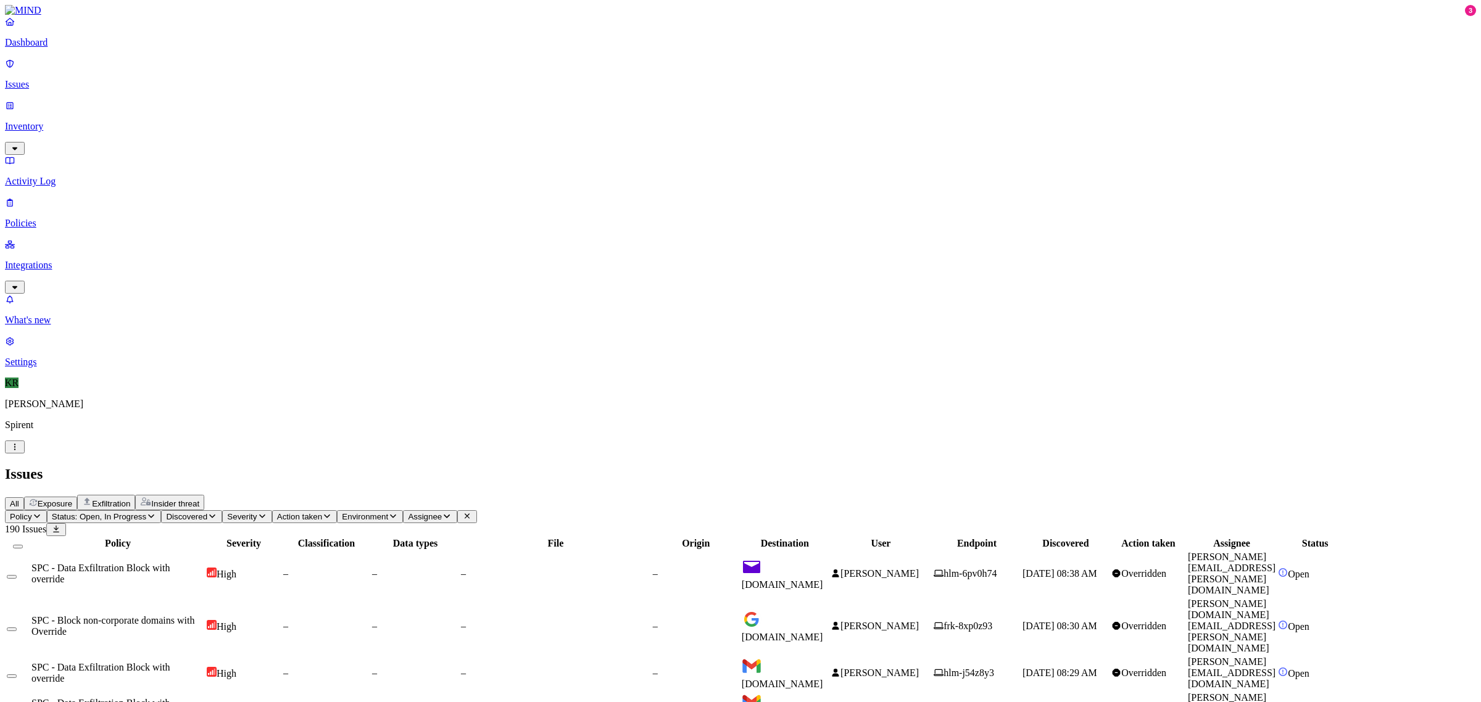  Describe the element at coordinates (740, 43) in the screenshot. I see `p: Dashboard` at that location.